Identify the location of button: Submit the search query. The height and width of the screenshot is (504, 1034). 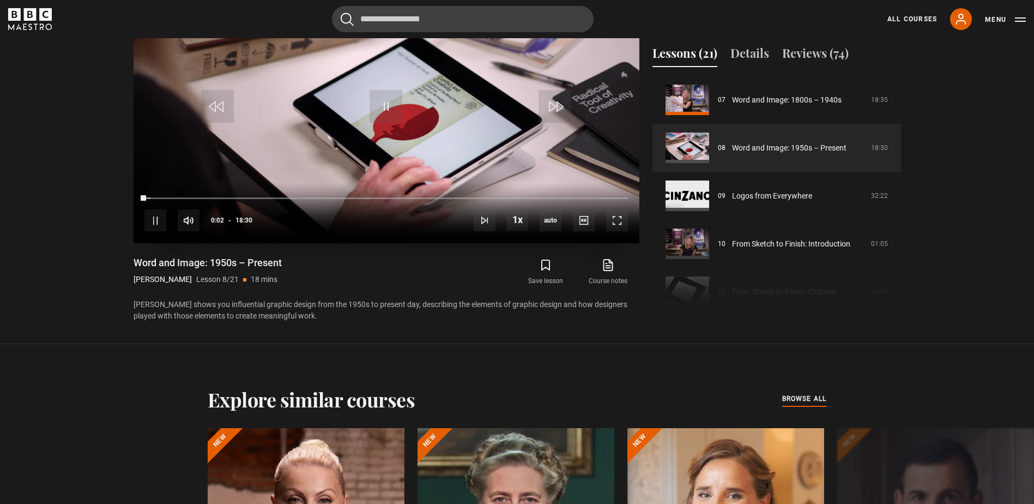
(347, 19).